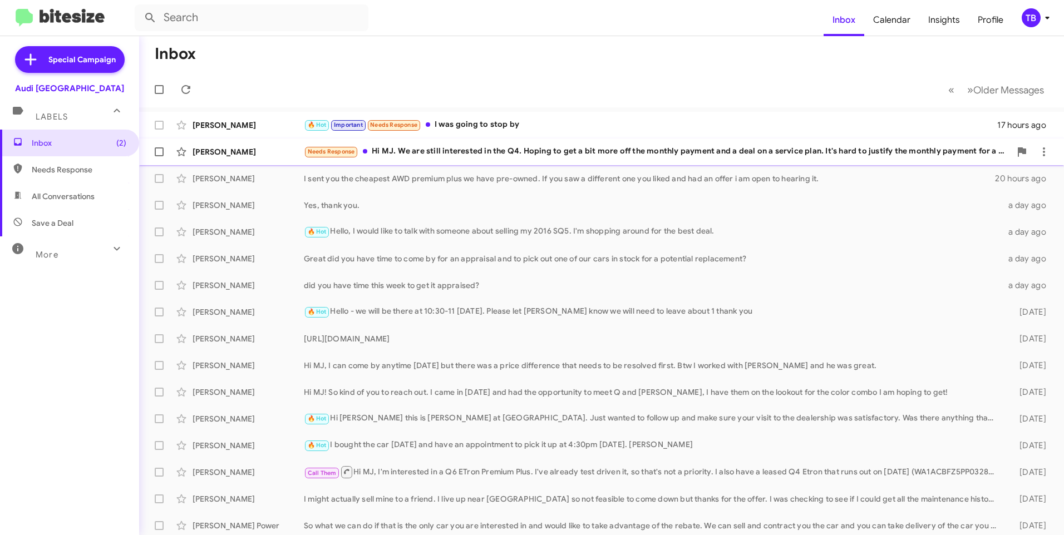 This screenshot has height=535, width=1064. I want to click on div: Yes, thank you., so click(653, 205).